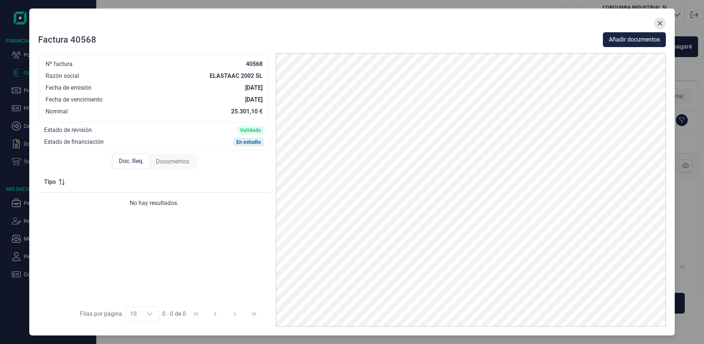 Image resolution: width=704 pixels, height=344 pixels. Describe the element at coordinates (196, 314) in the screenshot. I see `button: First Page` at that location.